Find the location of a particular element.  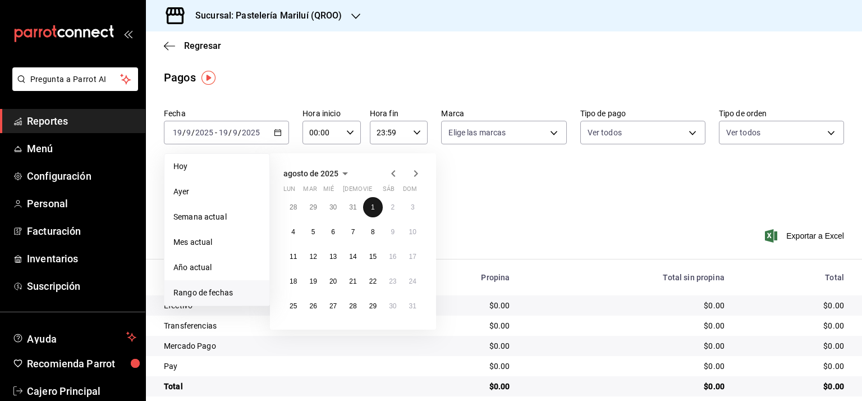

button: 20 de agosto de 2025 is located at coordinates (333, 281).